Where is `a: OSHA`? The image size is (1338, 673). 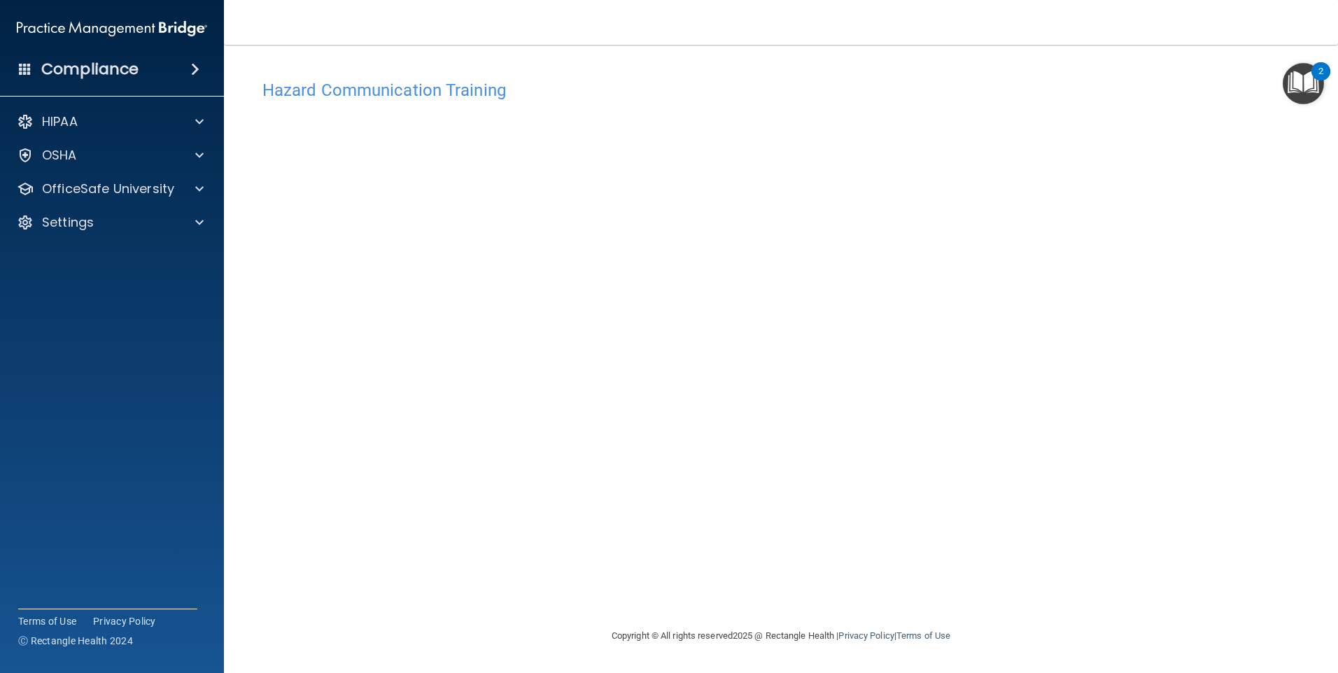 a: OSHA is located at coordinates (110, 155).